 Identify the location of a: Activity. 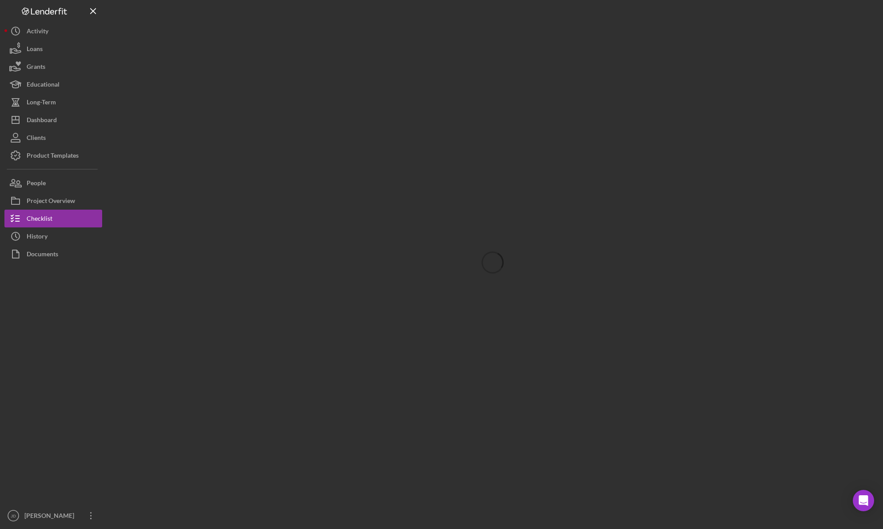
(53, 31).